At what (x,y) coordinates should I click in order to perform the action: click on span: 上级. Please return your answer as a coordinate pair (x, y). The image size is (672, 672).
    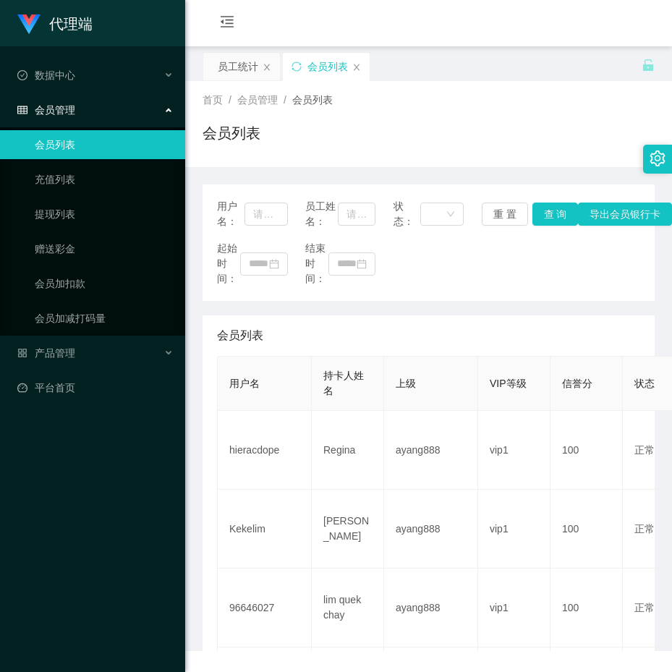
    Looking at the image, I should click on (406, 384).